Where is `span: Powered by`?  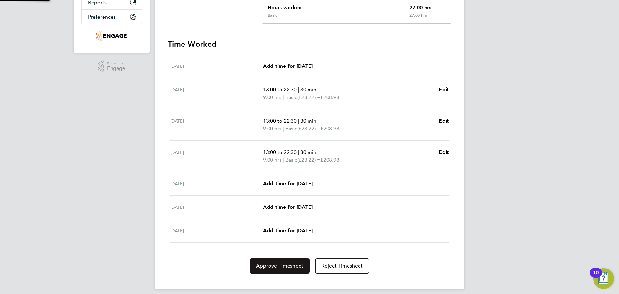 span: Powered by is located at coordinates (116, 63).